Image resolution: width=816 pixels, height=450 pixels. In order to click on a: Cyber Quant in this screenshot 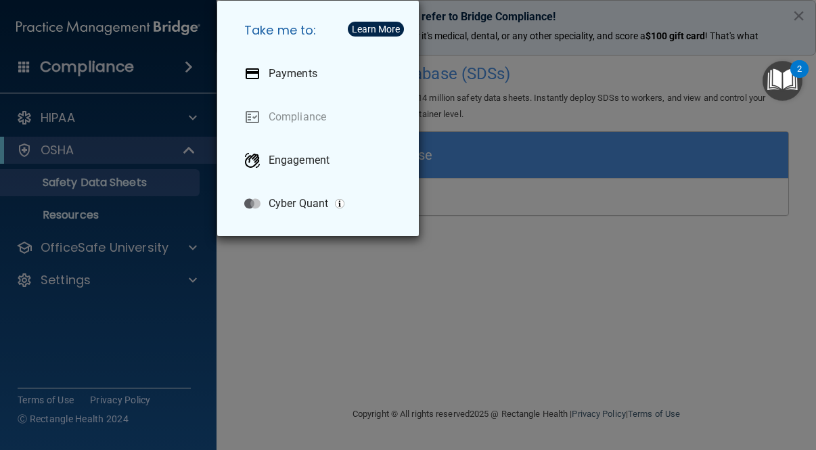, I will do `click(321, 204)`.